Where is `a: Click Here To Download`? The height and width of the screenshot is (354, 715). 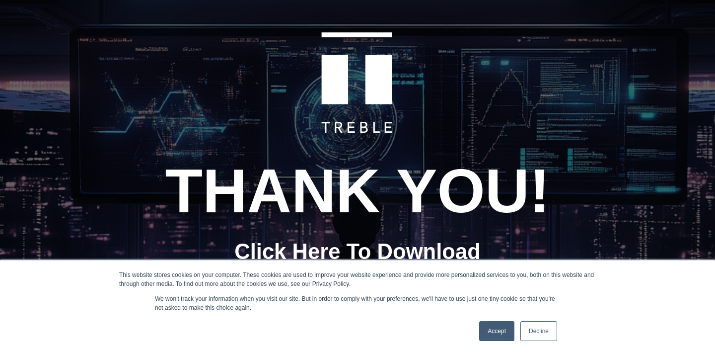
a: Click Here To Download is located at coordinates (358, 251).